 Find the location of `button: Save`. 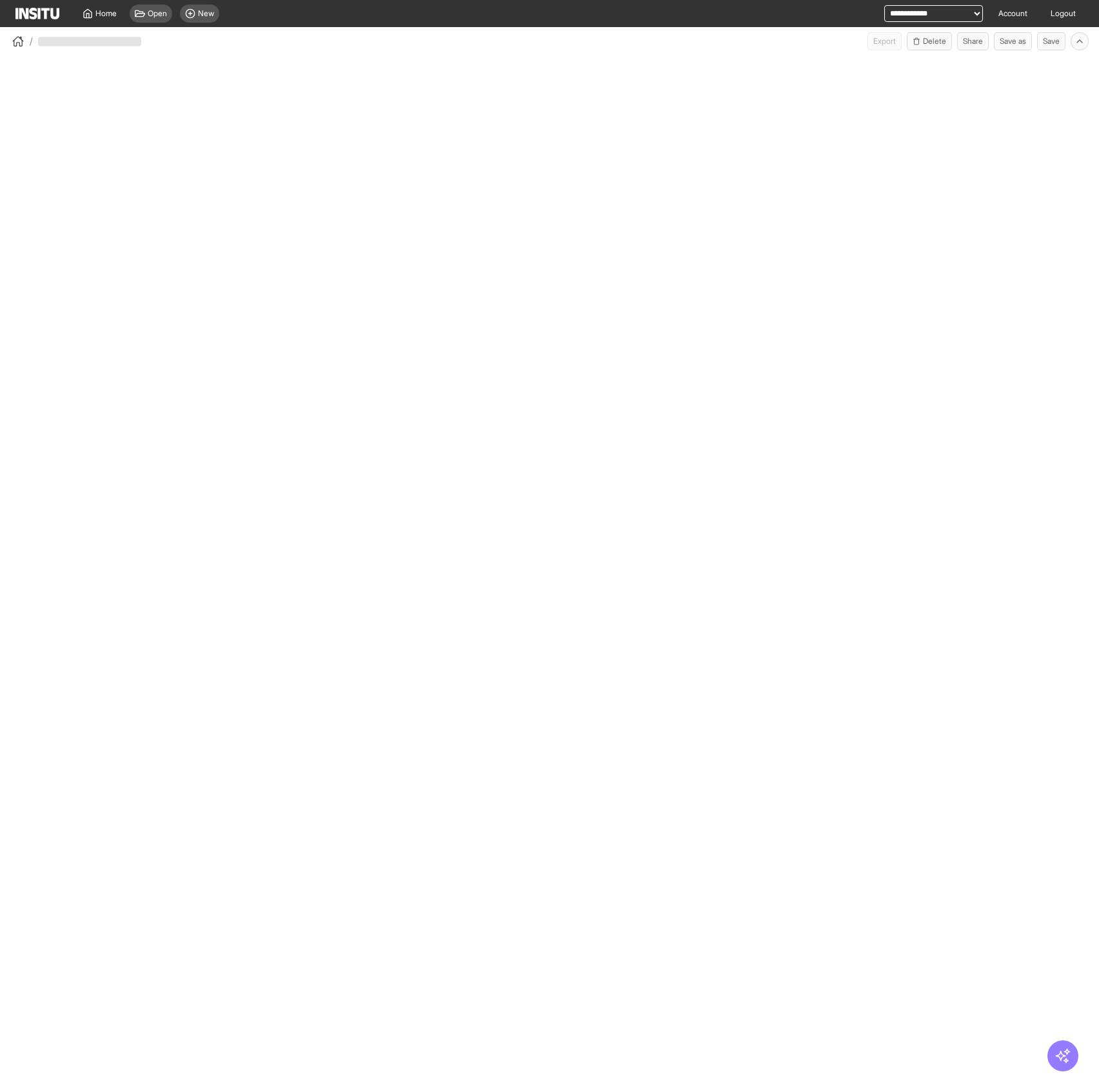

button: Save is located at coordinates (1051, 42).